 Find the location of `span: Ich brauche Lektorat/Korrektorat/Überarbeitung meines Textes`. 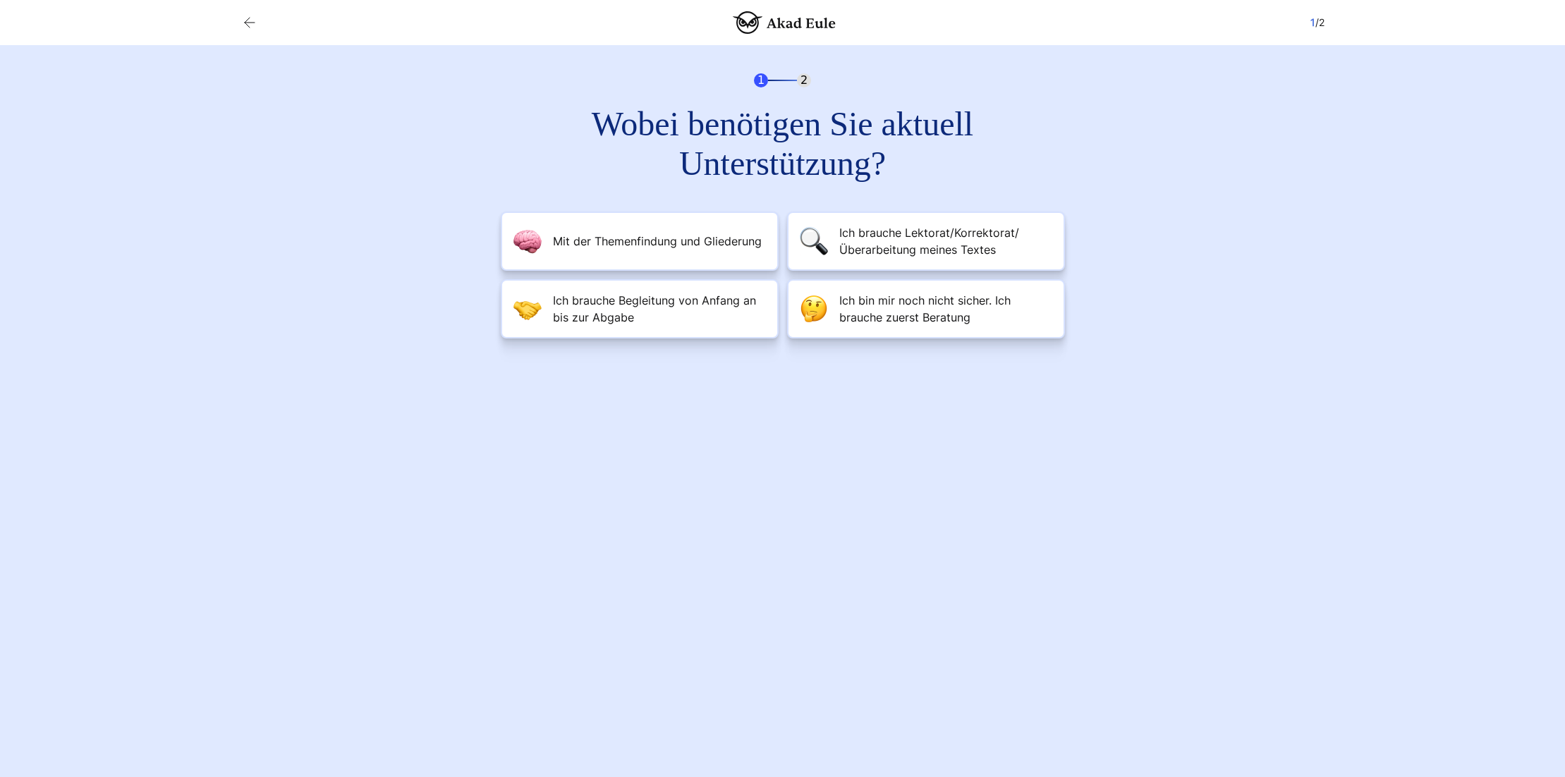

span: Ich brauche Lektorat/Korrektorat/Überarbeitung meines Textes is located at coordinates (946, 241).